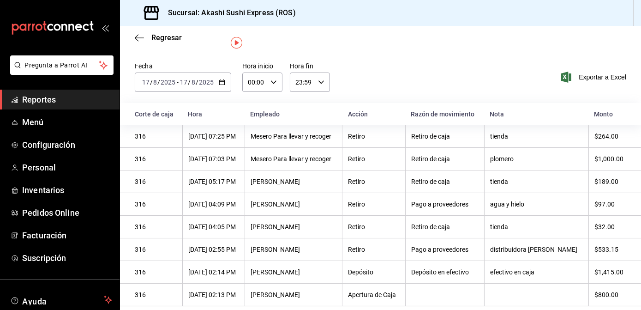  Describe the element at coordinates (67, 235) in the screenshot. I see `span: Facturación` at that location.